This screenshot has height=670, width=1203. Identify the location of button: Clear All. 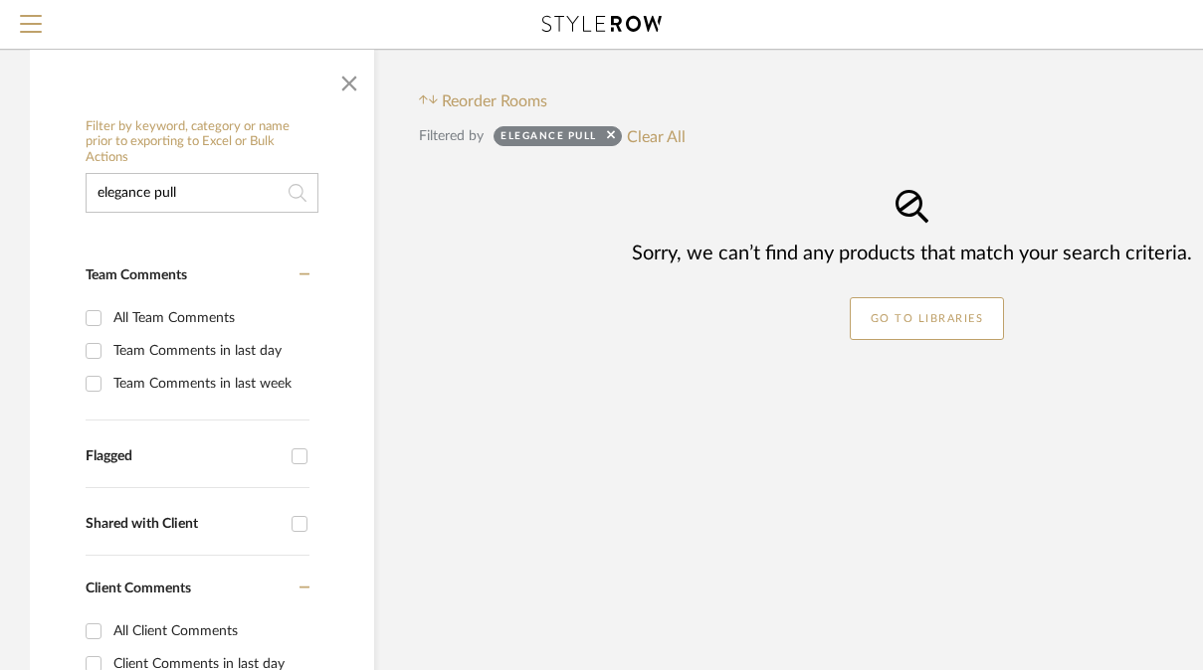
(655, 136).